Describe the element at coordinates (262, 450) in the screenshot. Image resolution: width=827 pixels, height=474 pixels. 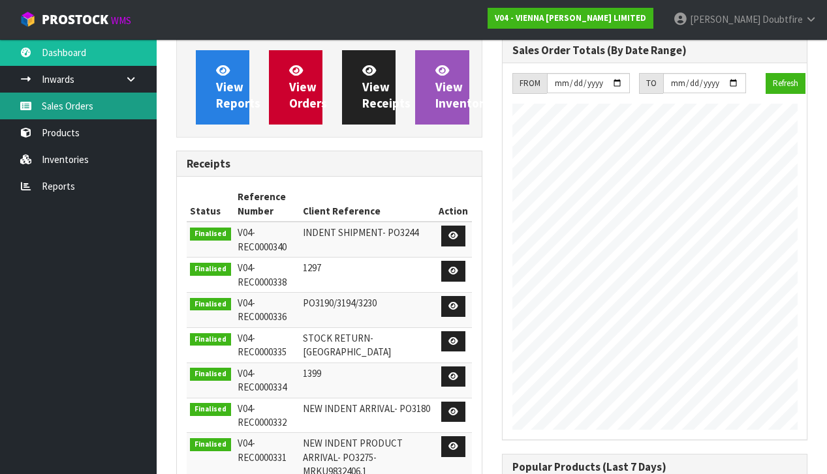
I see `span: V04-REC0000331` at that location.